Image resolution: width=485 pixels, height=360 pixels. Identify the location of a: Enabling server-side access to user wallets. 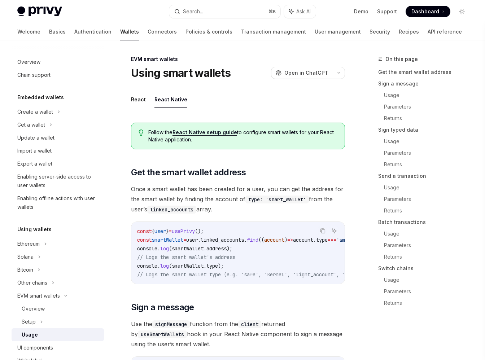
(58, 181).